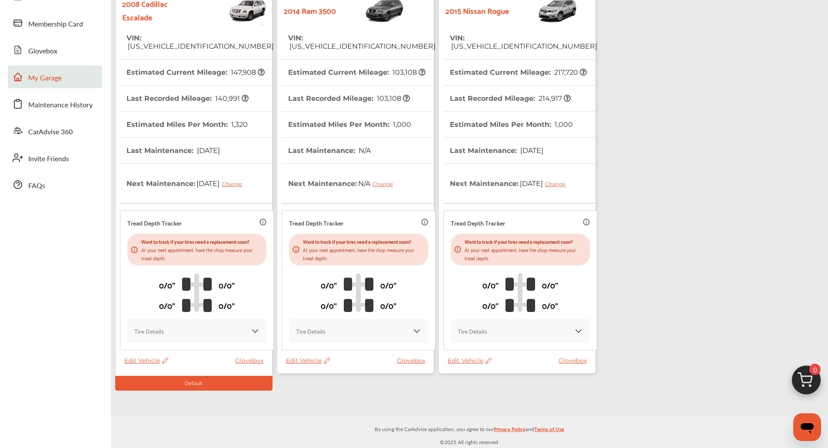  Describe the element at coordinates (49, 159) in the screenshot. I see `span: Invite Friends` at that location.